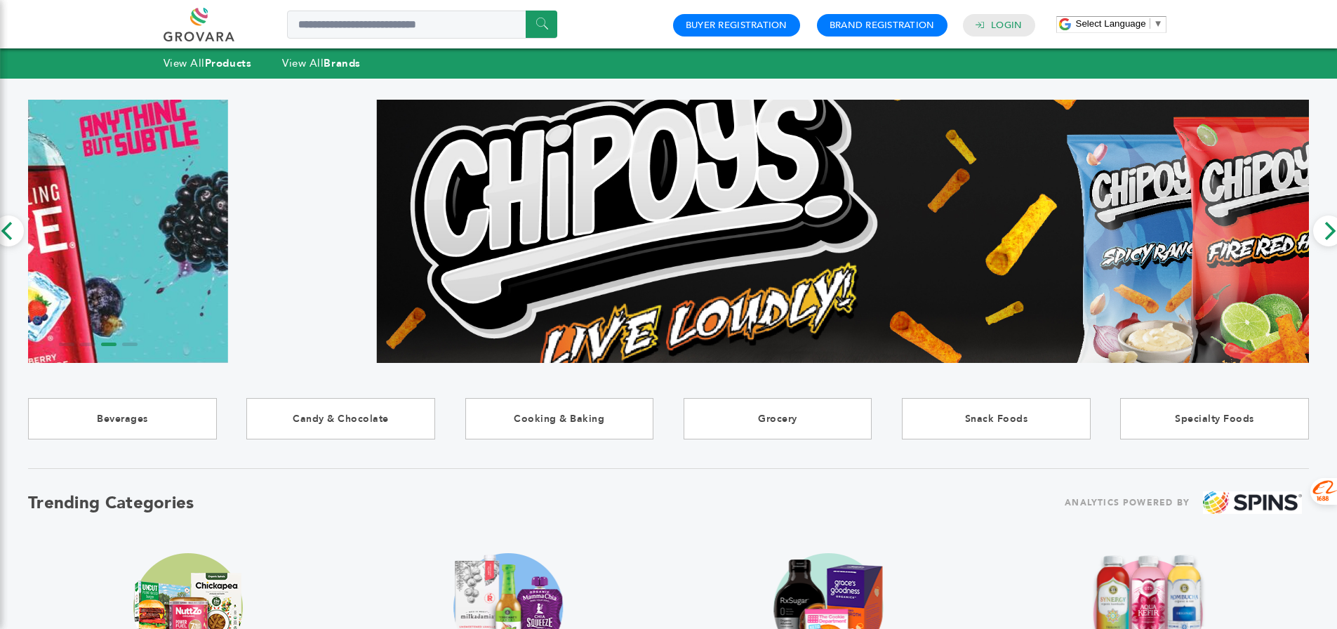  I want to click on a: Snack Foods, so click(996, 418).